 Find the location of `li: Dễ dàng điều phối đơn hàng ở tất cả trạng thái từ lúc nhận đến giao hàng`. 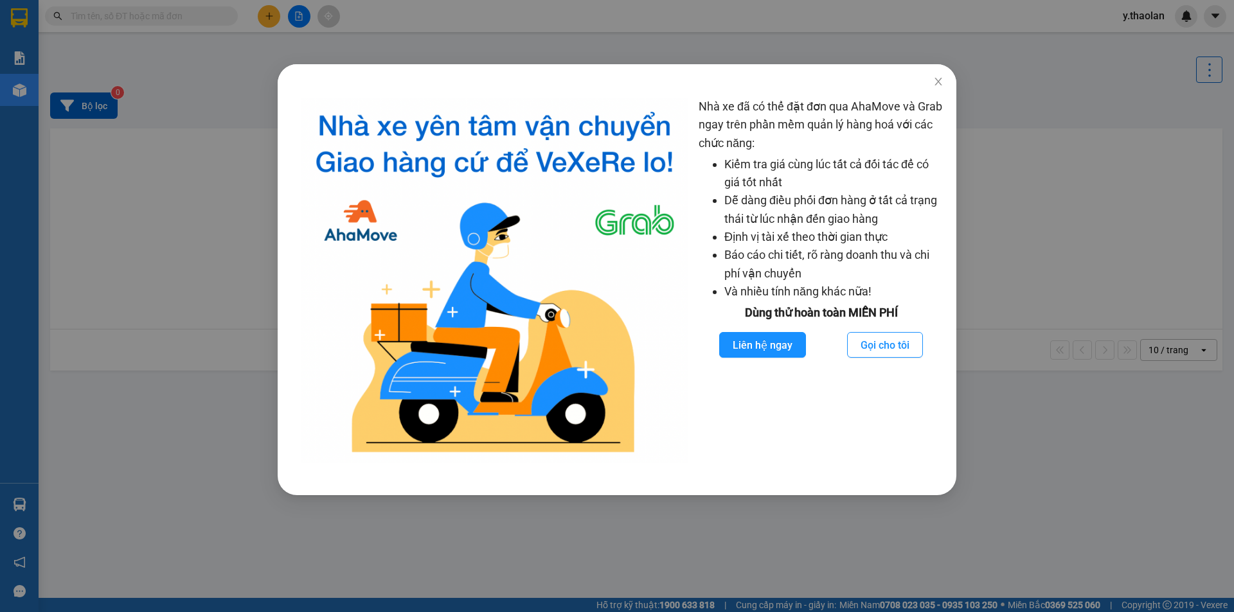

li: Dễ dàng điều phối đơn hàng ở tất cả trạng thái từ lúc nhận đến giao hàng is located at coordinates (833, 209).